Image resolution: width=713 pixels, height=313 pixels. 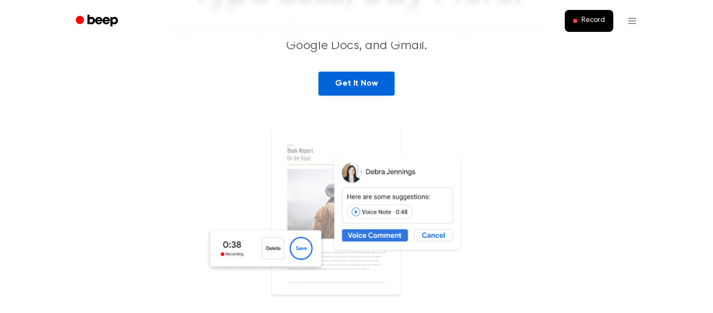 I want to click on span: Record, so click(x=593, y=21).